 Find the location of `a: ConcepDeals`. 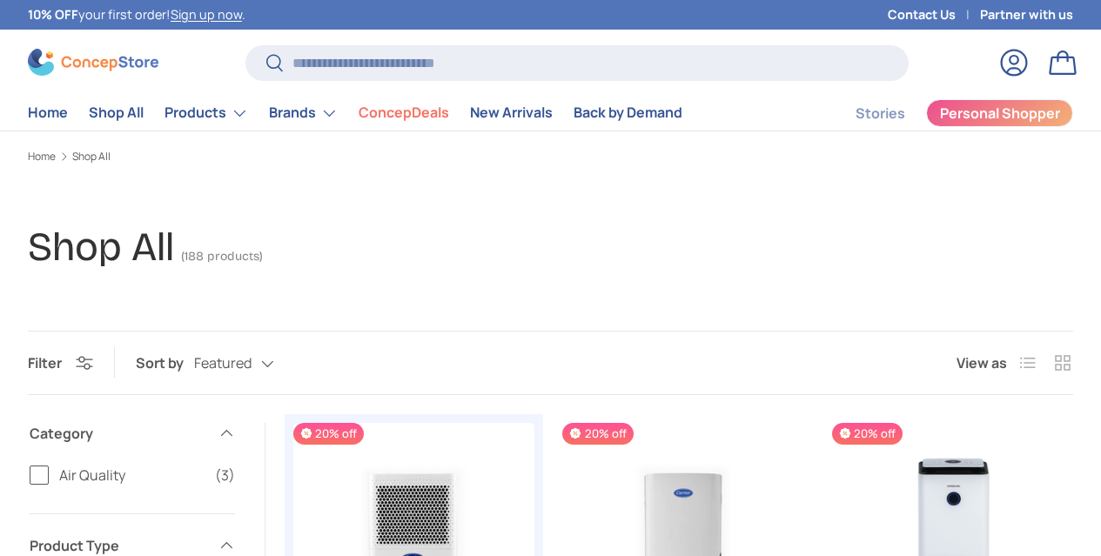

a: ConcepDeals is located at coordinates (404, 112).